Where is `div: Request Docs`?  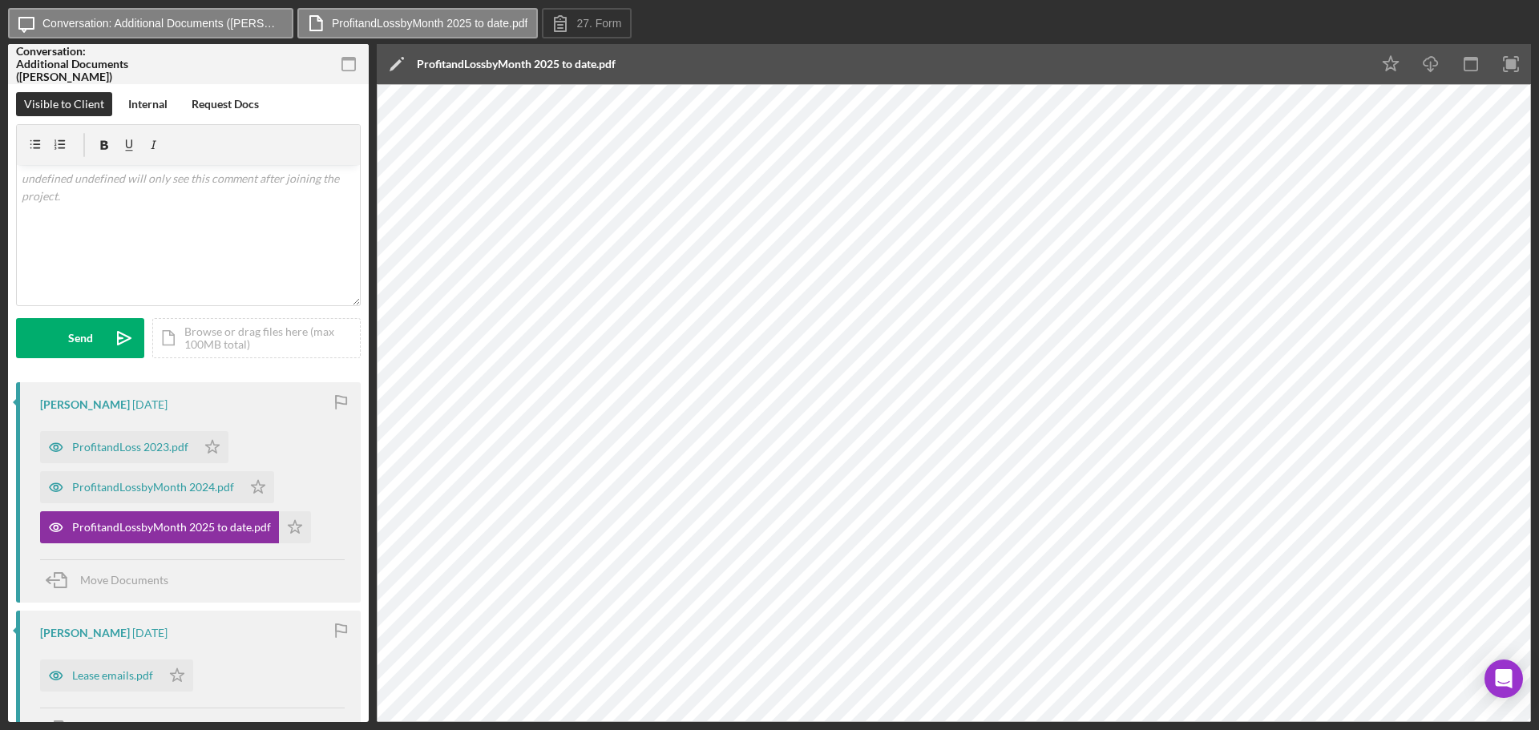 div: Request Docs is located at coordinates (225, 104).